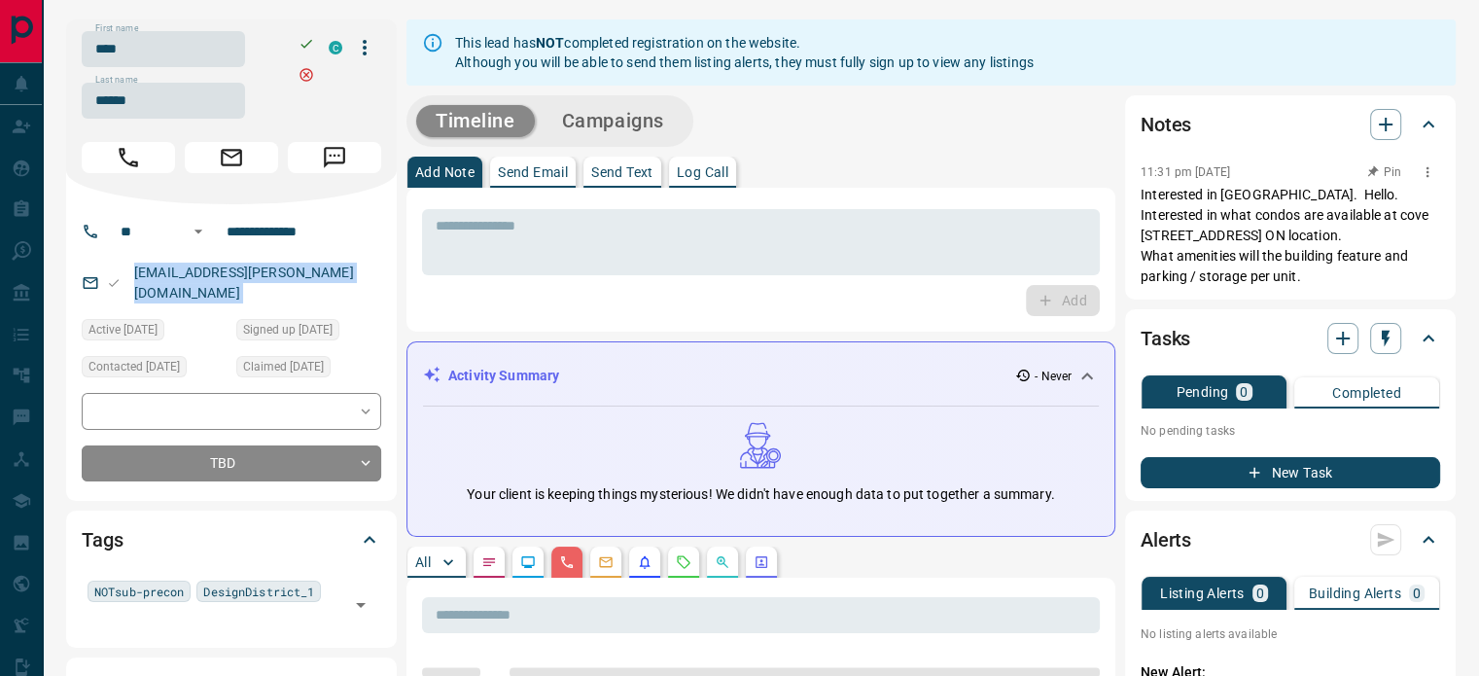 Image resolution: width=1479 pixels, height=676 pixels. Describe the element at coordinates (761, 562) in the screenshot. I see `svg: Agent Actions` at that location.